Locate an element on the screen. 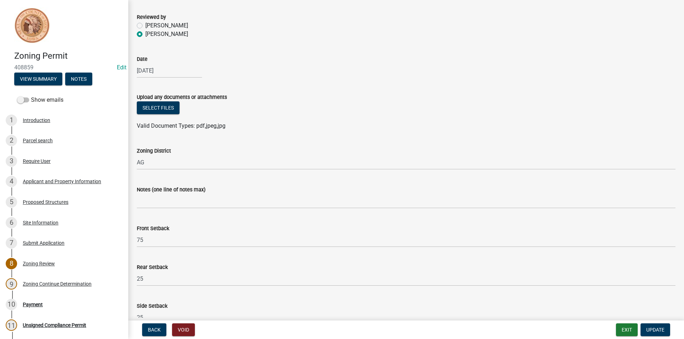 This screenshot has height=339, width=684. div: 7 is located at coordinates (11, 243).